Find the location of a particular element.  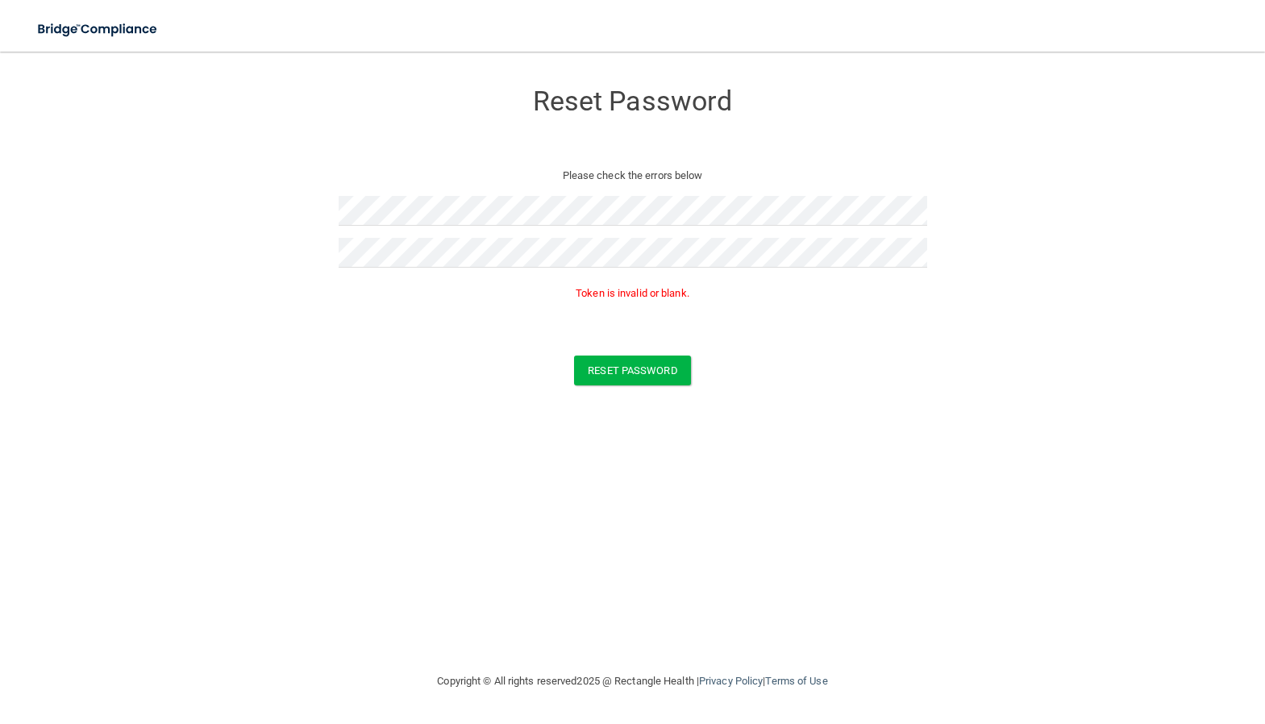

p: Token is invalid or blank. is located at coordinates (633, 294).